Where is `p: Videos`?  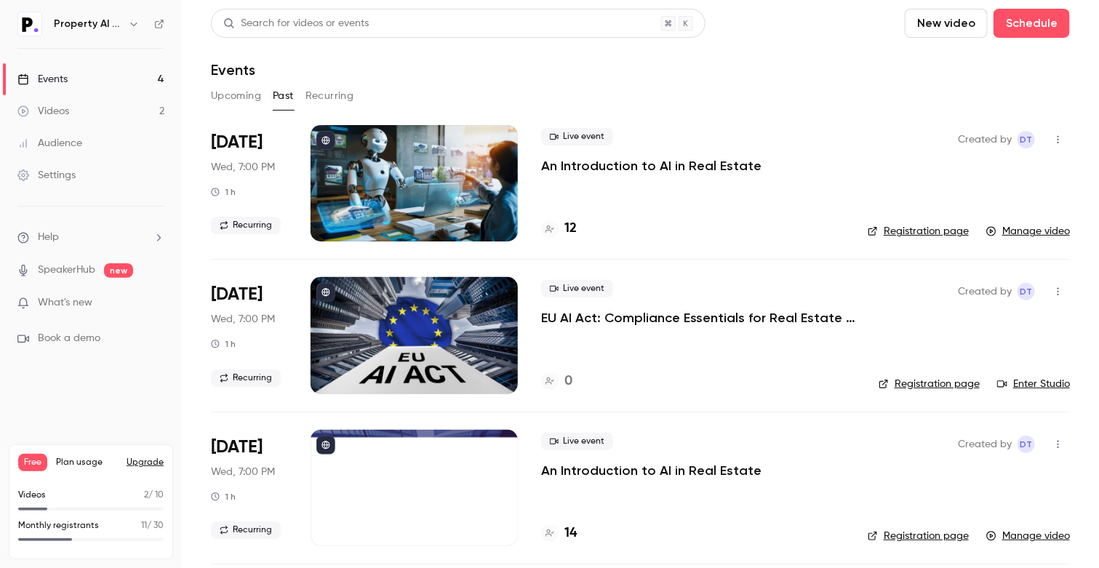
p: Videos is located at coordinates (32, 495).